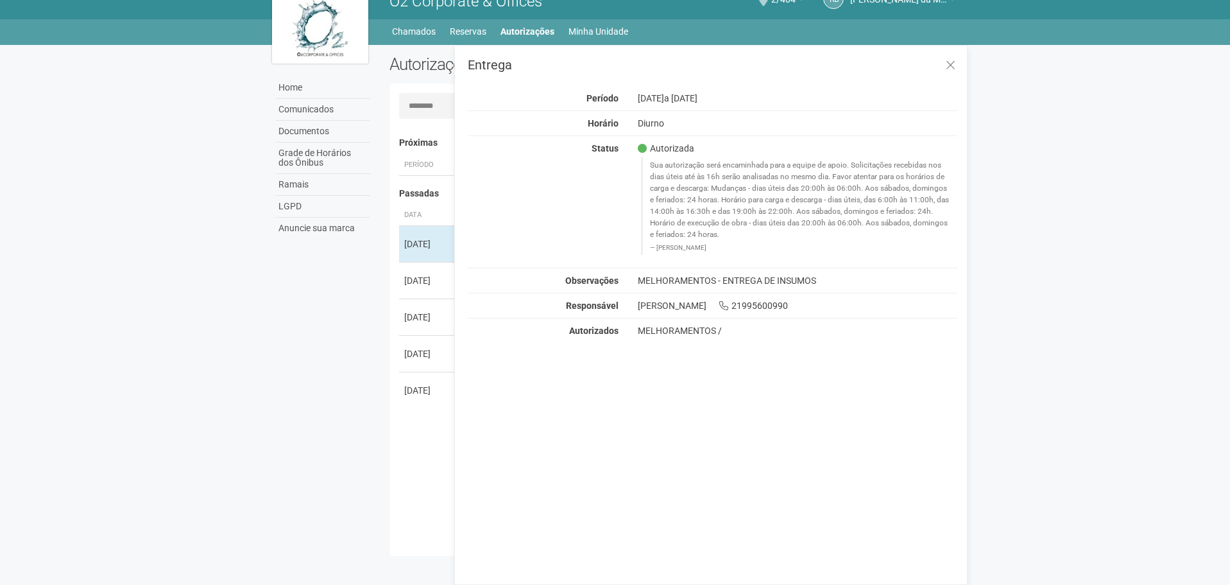  What do you see at coordinates (323, 132) in the screenshot?
I see `a: Documentos` at bounding box center [323, 132].